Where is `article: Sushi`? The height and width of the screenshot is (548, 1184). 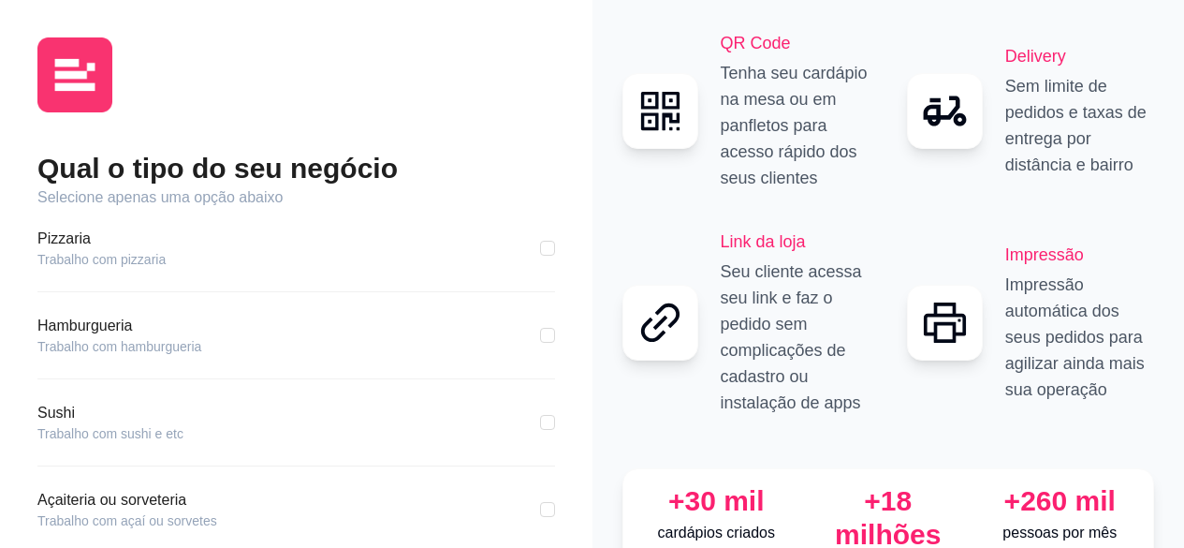
article: Sushi is located at coordinates (110, 413).